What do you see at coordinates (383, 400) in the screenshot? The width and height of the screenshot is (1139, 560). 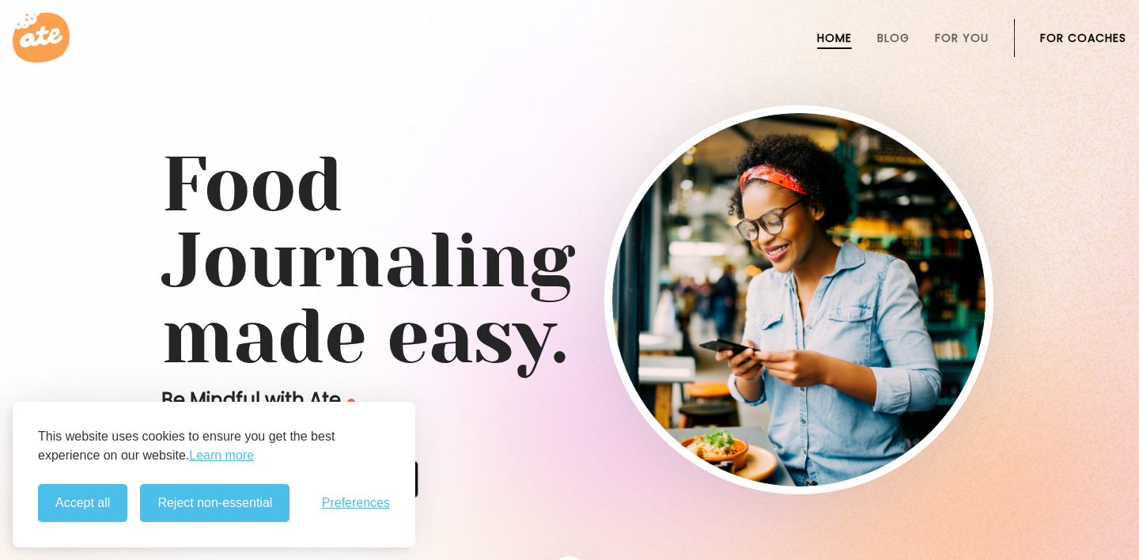 I see `p: Be Mindful with Ate` at bounding box center [383, 400].